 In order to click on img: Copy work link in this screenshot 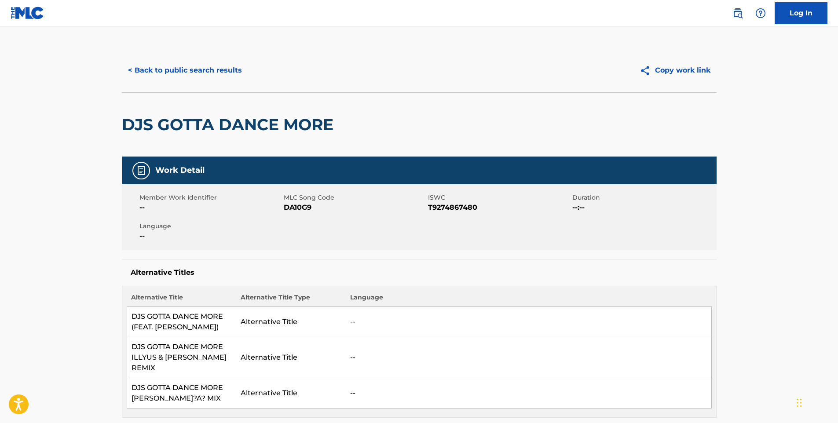, I will do `click(647, 70)`.